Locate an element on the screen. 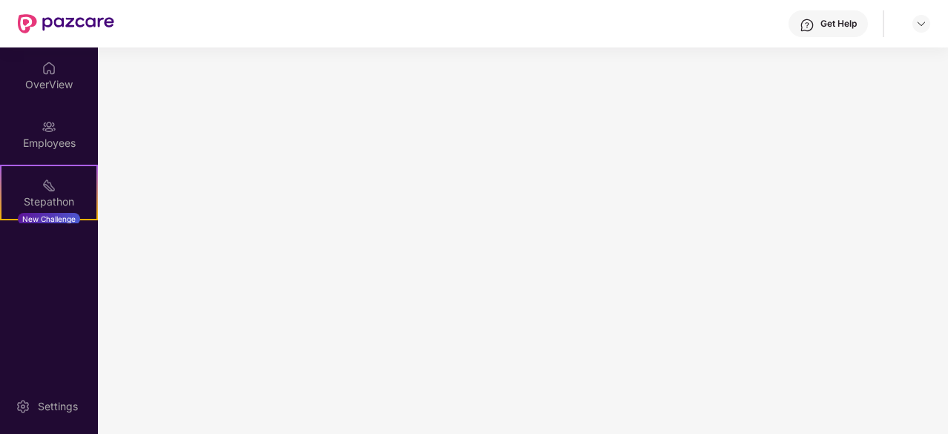 The height and width of the screenshot is (434, 948). img: svg+xml;base64,PHN2ZyBpZD0iRW1wbG95ZWVzIiB4bWxucz0iaHR0cDovL3d3dy53My5vcmcvMjAwMC9zdmciIHdpZHRoPS... is located at coordinates (49, 127).